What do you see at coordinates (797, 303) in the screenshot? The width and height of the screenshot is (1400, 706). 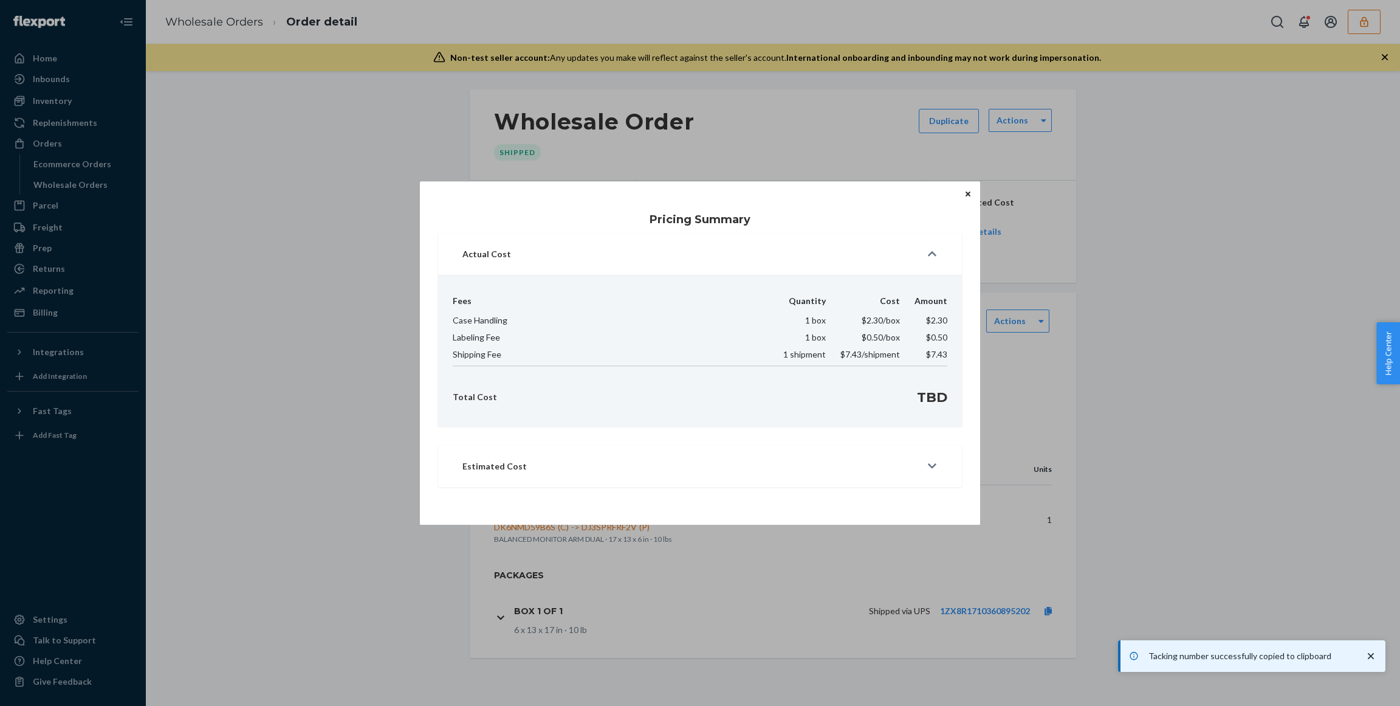 I see `th: Quantity` at bounding box center [797, 303].